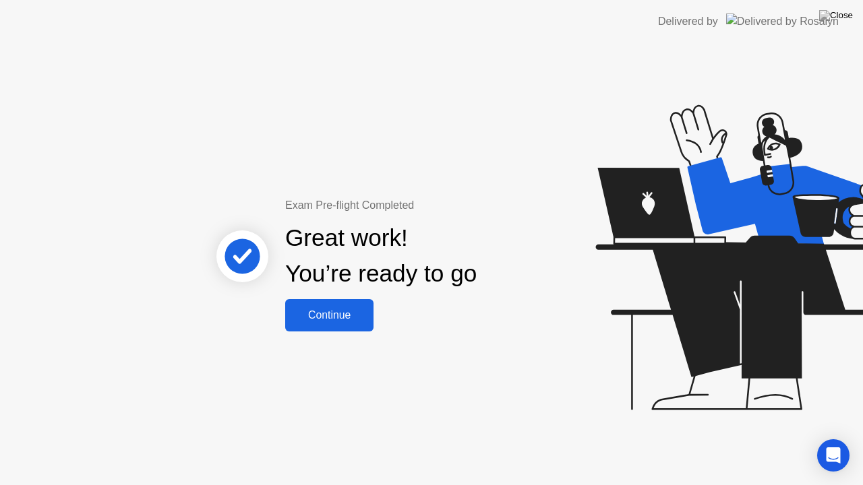 Image resolution: width=863 pixels, height=485 pixels. Describe the element at coordinates (329, 316) in the screenshot. I see `button: Continue` at that location.